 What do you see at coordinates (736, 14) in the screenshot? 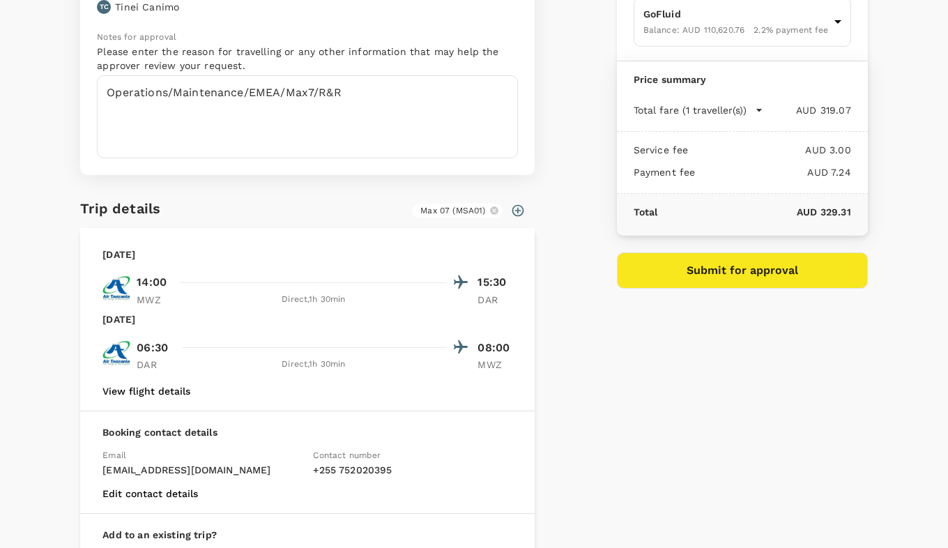
I see `p: GoFluid` at bounding box center [736, 14].